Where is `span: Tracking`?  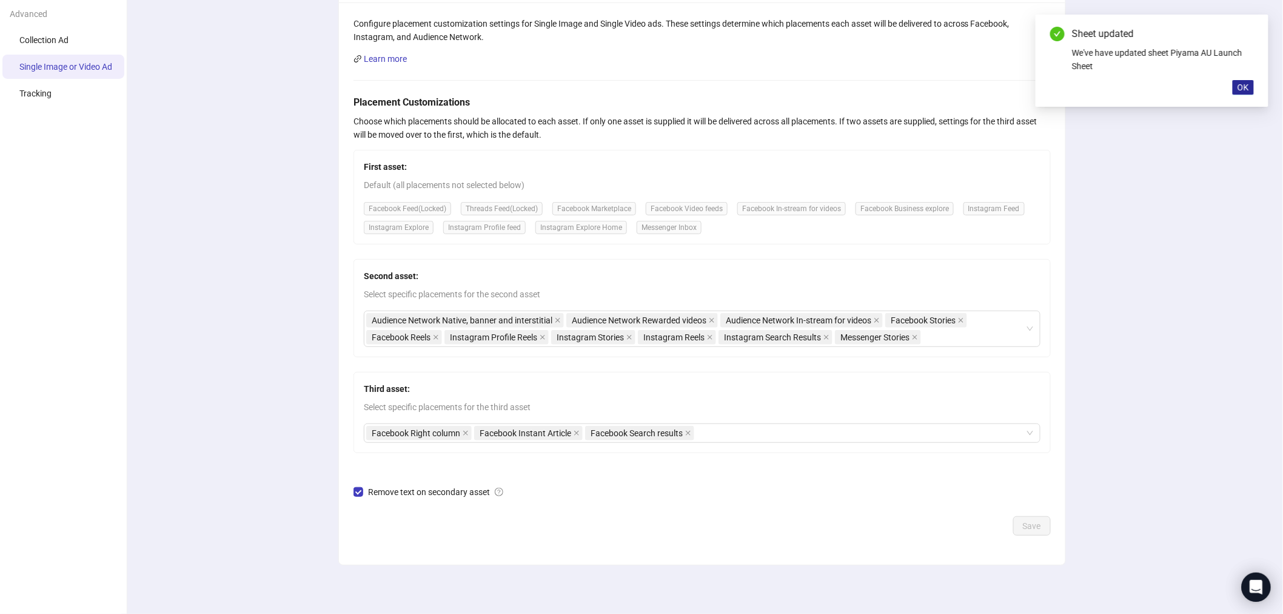
span: Tracking is located at coordinates (35, 93).